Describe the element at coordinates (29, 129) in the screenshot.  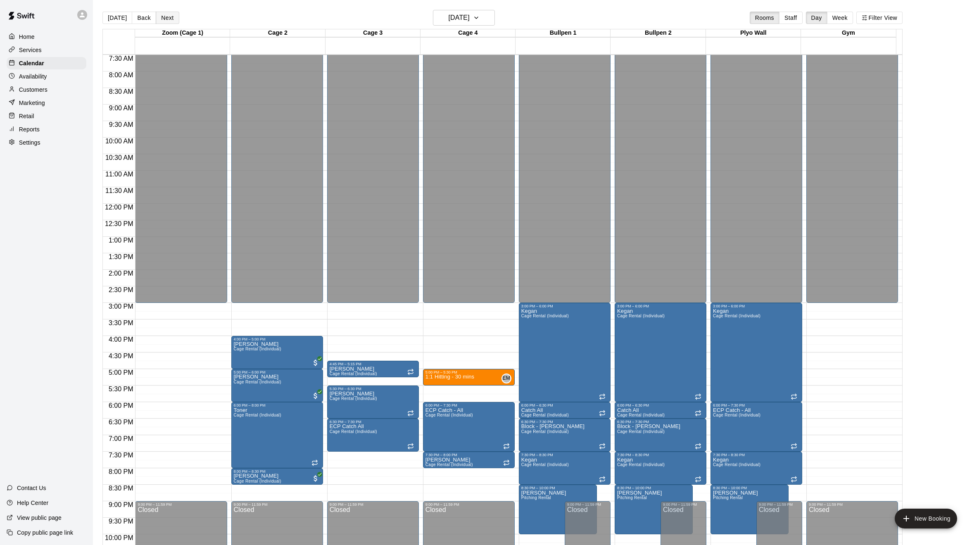
I see `p: Reports` at that location.